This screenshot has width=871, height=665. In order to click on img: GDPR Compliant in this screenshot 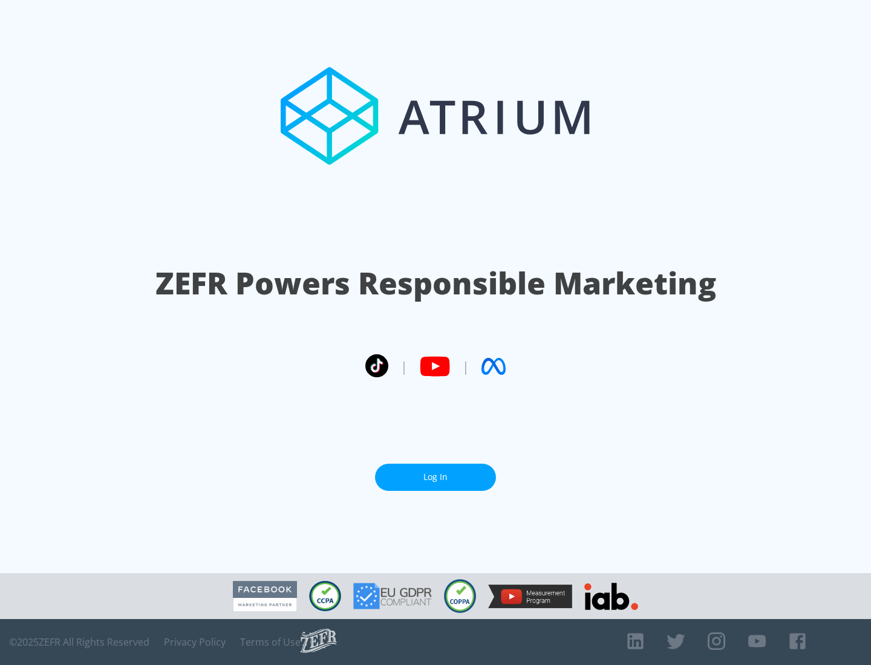, I will do `click(393, 596)`.